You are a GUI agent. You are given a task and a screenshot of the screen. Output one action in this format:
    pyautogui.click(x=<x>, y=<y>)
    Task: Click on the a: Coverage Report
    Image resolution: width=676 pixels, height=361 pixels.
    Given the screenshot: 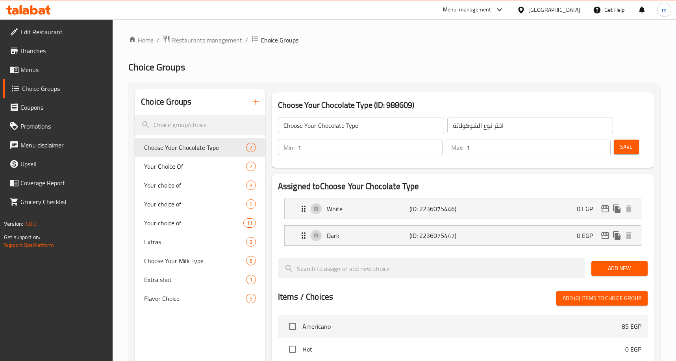 What is the action you would take?
    pyautogui.click(x=58, y=183)
    